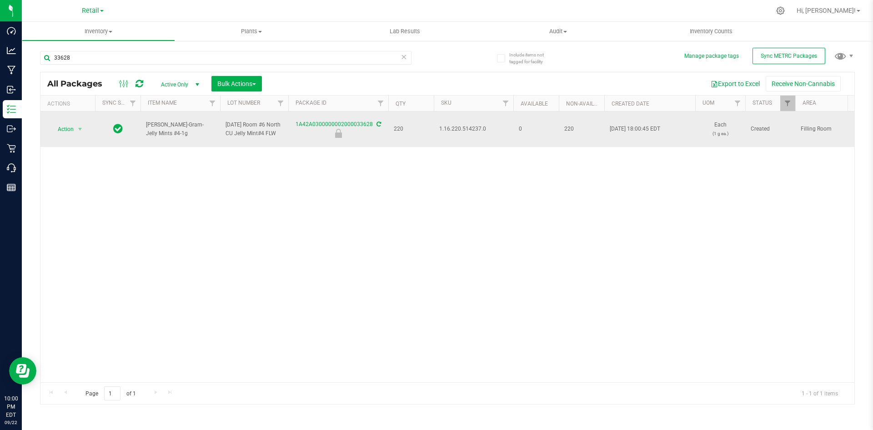 The width and height of the screenshot is (873, 430). I want to click on span: Inventory Counts, so click(711, 31).